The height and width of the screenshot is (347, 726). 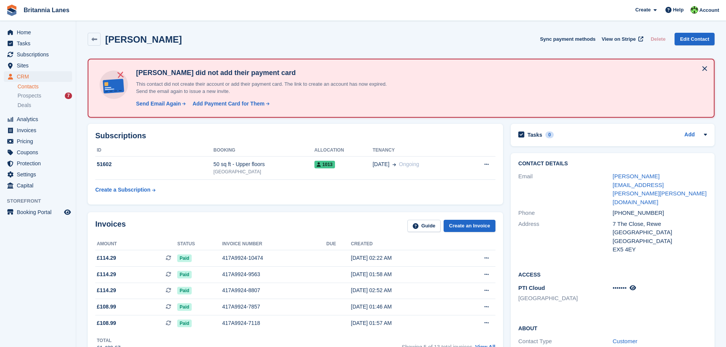 I want to click on span: Pricing, so click(x=40, y=141).